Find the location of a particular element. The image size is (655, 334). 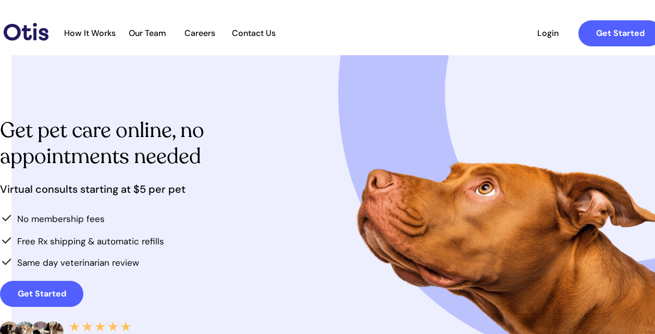

span: Our Team is located at coordinates (148, 33).